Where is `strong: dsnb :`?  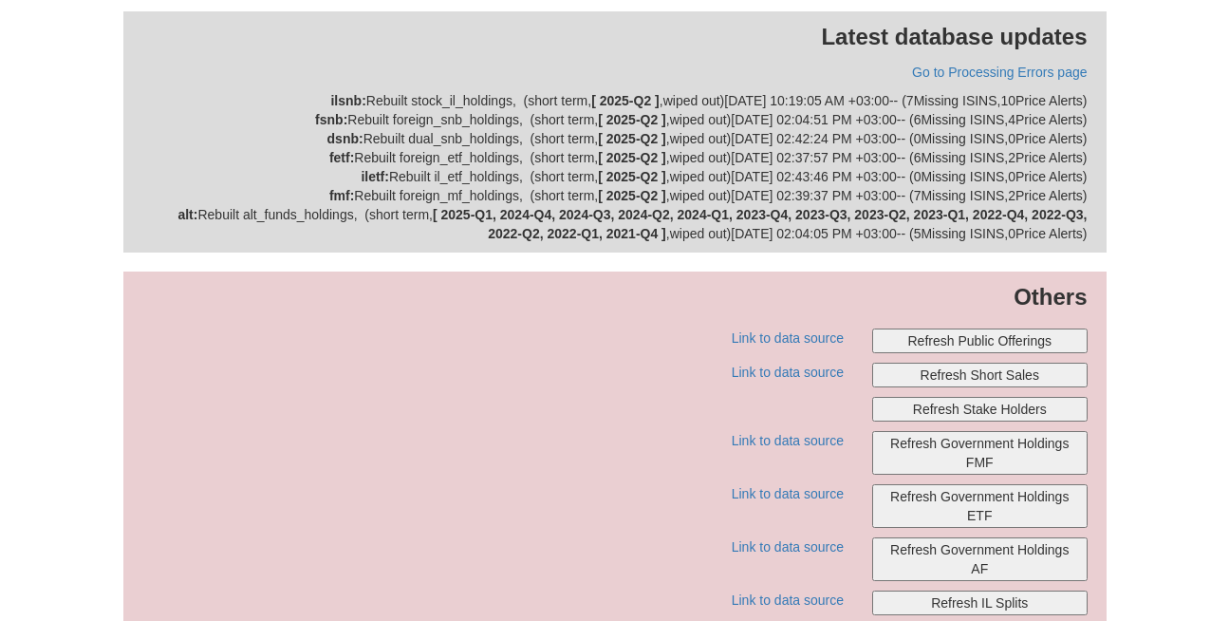 strong: dsnb : is located at coordinates (346, 139).